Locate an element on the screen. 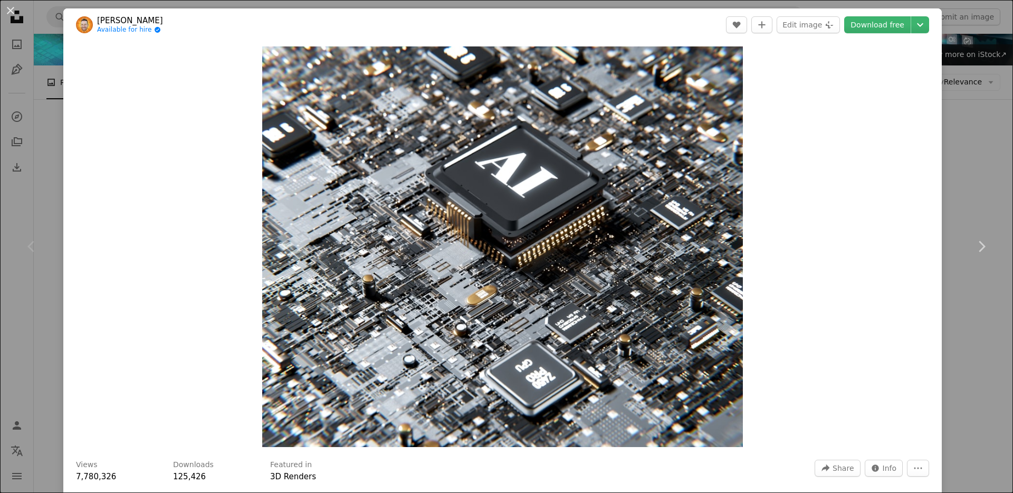 The height and width of the screenshot is (493, 1013). span: Info is located at coordinates (889, 468).